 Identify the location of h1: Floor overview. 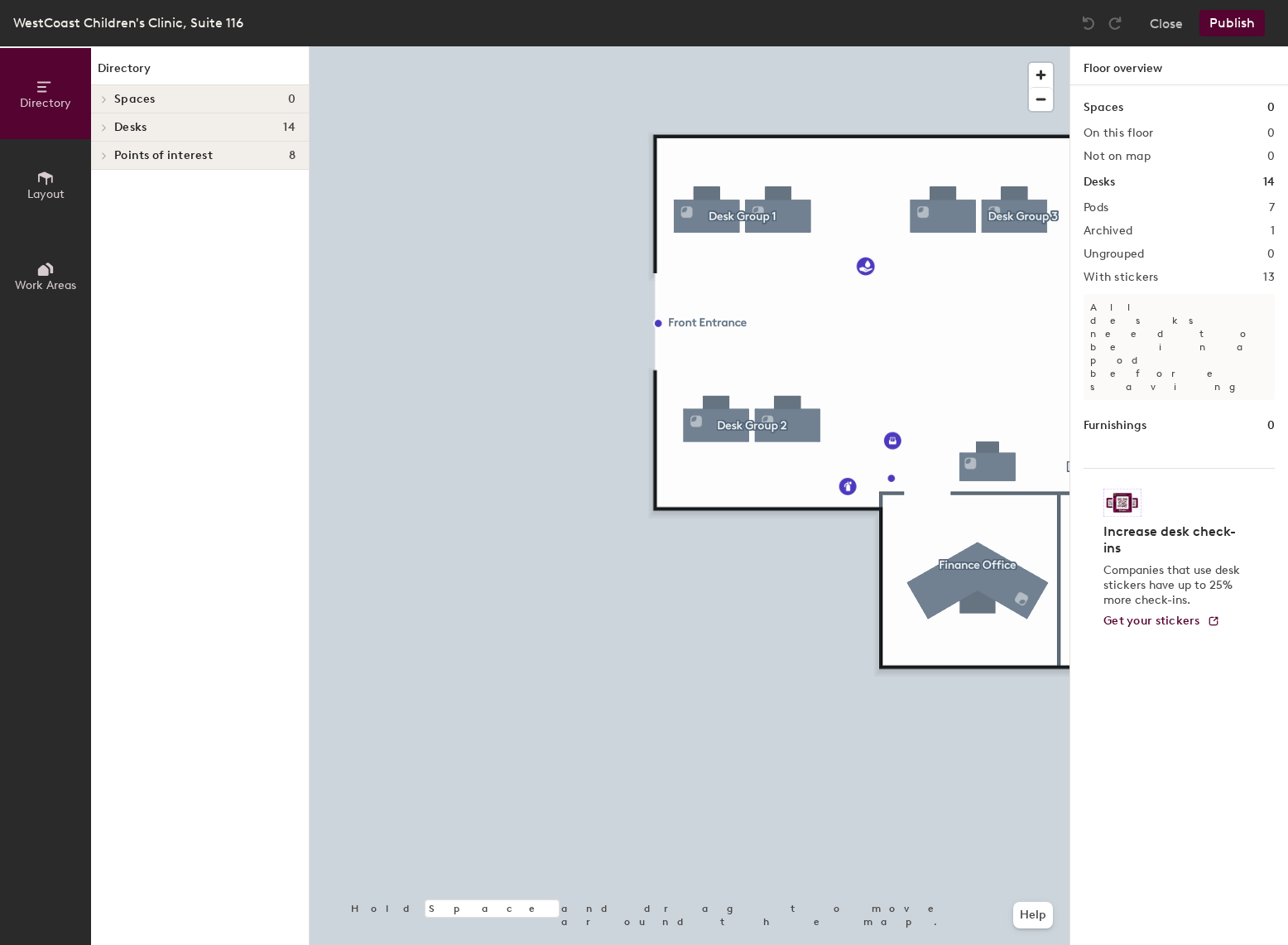
(1179, 65).